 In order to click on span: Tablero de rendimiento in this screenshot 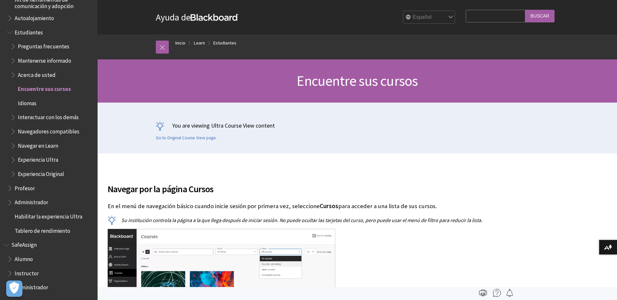, I will do `click(42, 230)`.